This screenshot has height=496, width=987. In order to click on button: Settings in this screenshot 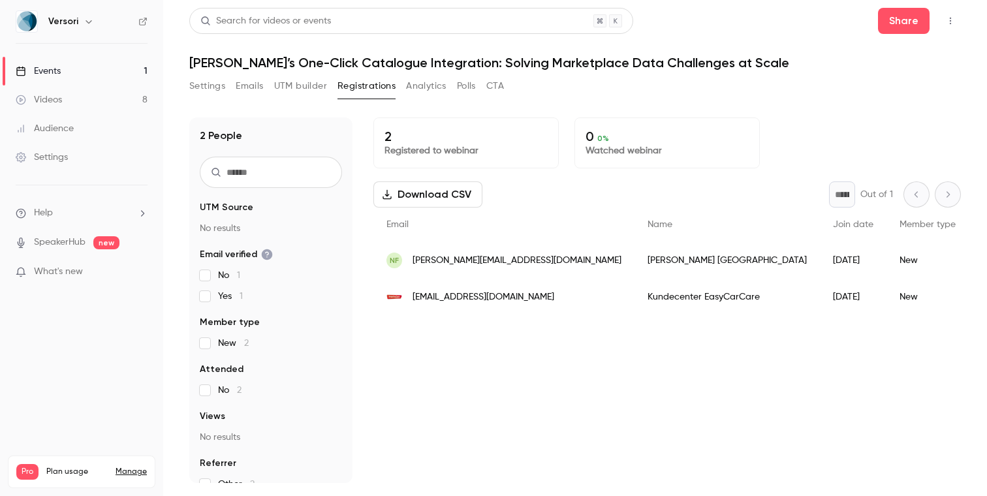, I will do `click(207, 86)`.